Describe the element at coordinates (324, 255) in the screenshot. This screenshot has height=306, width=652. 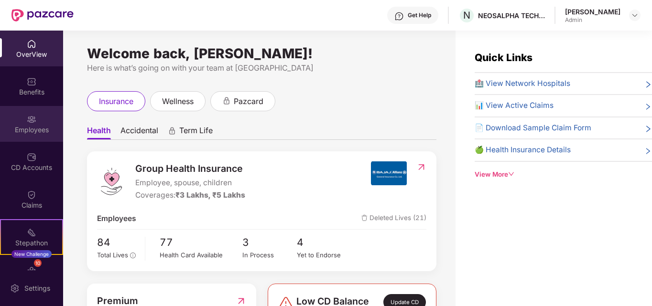
I see `div: Yet to Endorse` at that location.